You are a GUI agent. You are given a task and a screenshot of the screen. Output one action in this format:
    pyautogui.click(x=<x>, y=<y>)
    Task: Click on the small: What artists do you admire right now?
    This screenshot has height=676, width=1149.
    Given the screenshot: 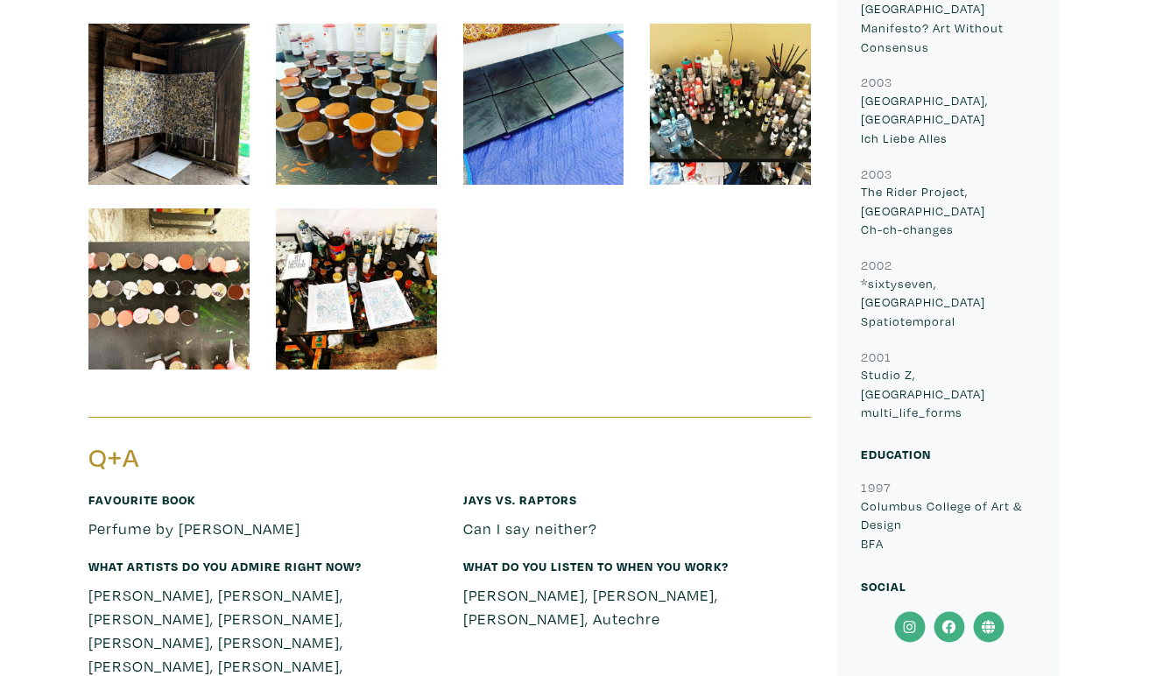 What is the action you would take?
    pyautogui.click(x=225, y=566)
    